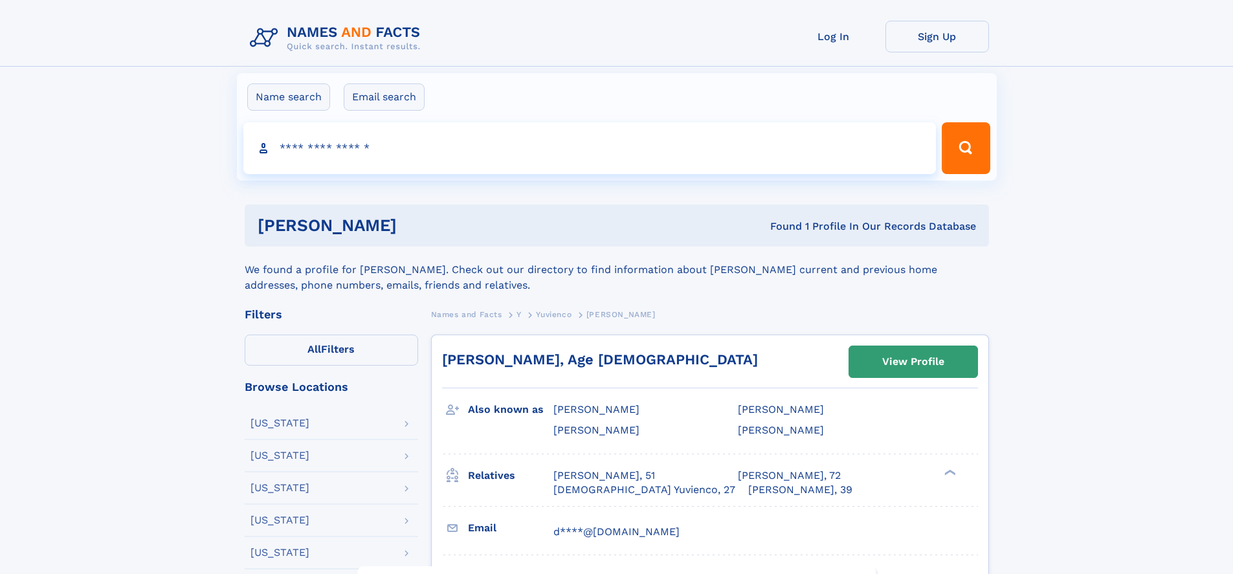 Image resolution: width=1233 pixels, height=574 pixels. What do you see at coordinates (913, 362) in the screenshot?
I see `a: View Profile` at bounding box center [913, 362].